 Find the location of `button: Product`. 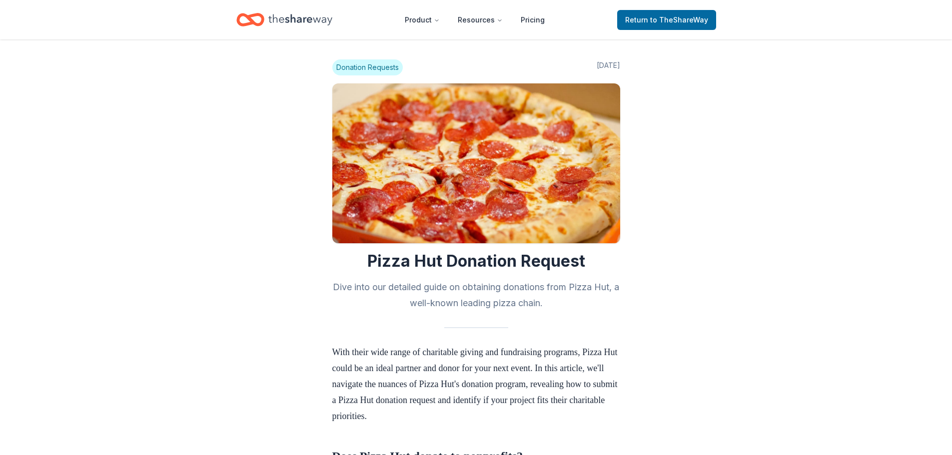

button: Product is located at coordinates (422, 20).